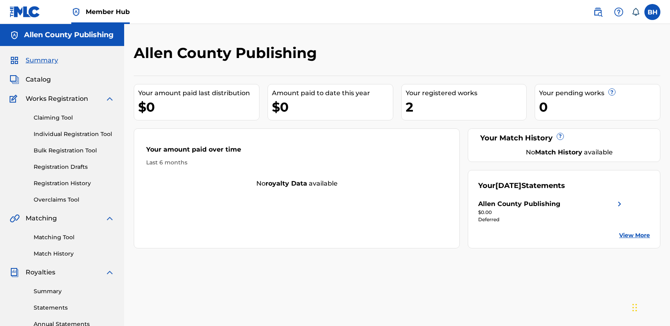 Image resolution: width=670 pixels, height=326 pixels. I want to click on div: Allen County Publishing, so click(519, 204).